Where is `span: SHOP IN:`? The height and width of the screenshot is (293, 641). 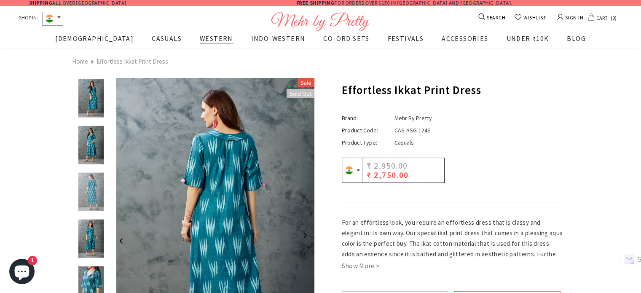 span: SHOP IN: is located at coordinates (28, 19).